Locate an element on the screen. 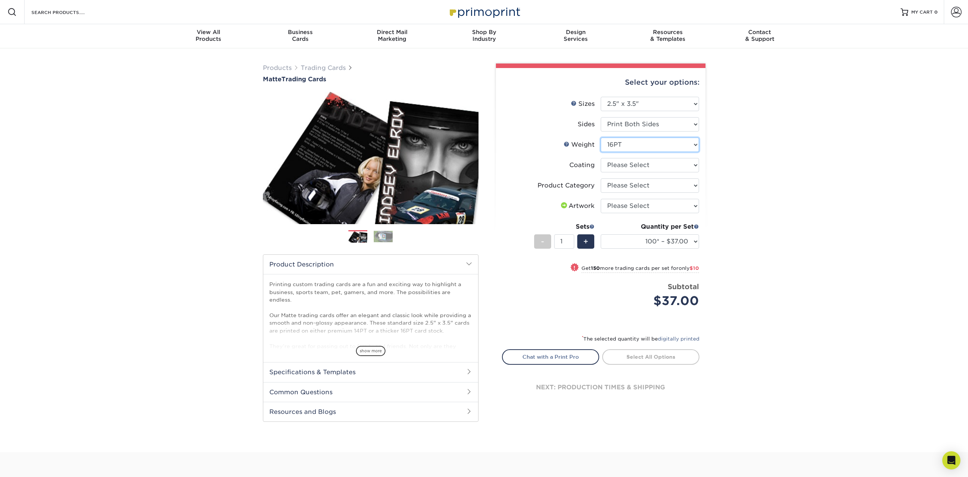 This screenshot has height=477, width=968. a: Trading Cards is located at coordinates (323, 68).